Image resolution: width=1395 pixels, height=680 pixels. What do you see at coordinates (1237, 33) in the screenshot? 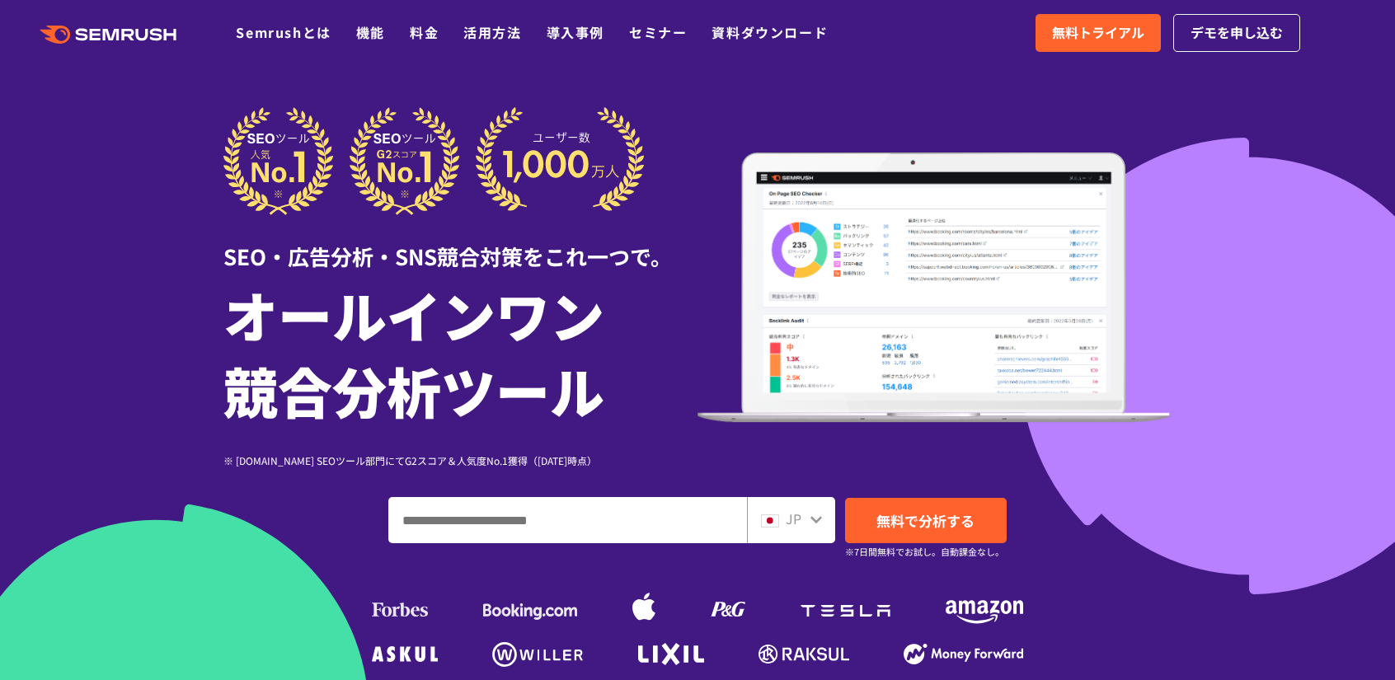
I see `a: デモを申し込む` at bounding box center [1237, 33].